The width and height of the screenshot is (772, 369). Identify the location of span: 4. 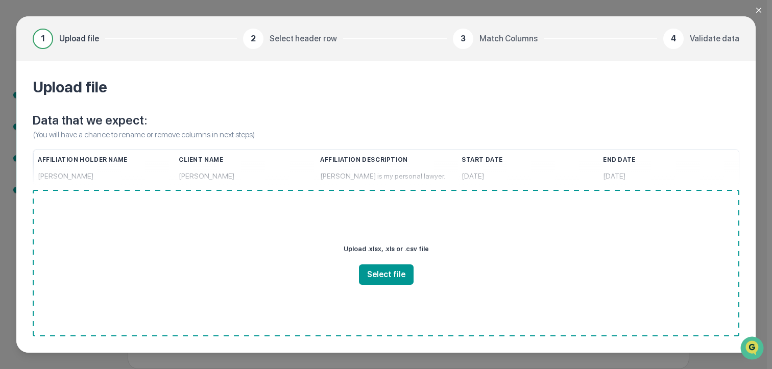
(673, 39).